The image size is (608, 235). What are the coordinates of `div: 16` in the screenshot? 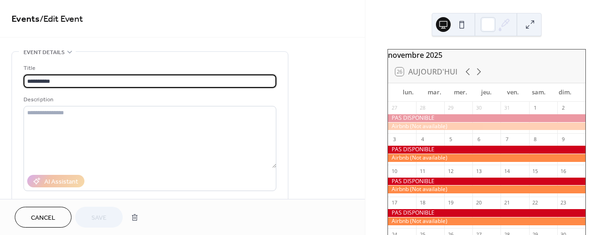 It's located at (564, 170).